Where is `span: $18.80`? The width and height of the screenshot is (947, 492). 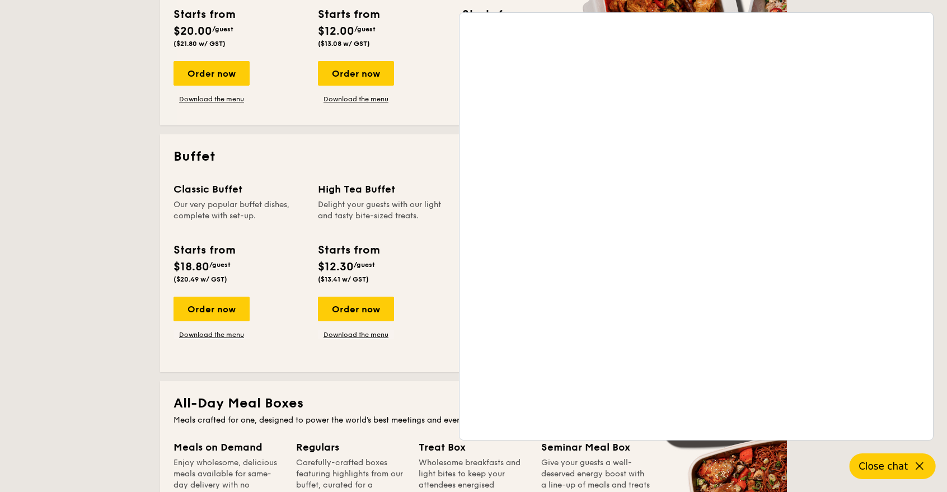 span: $18.80 is located at coordinates (191, 267).